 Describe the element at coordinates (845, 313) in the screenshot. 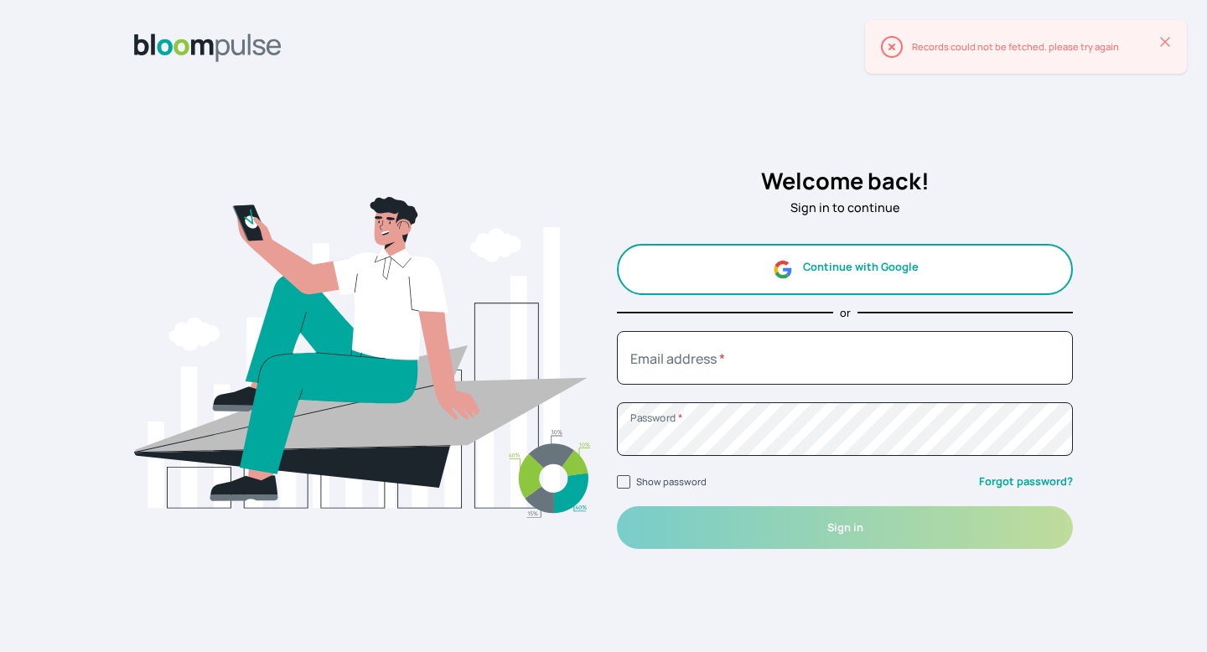

I see `p: or` at that location.